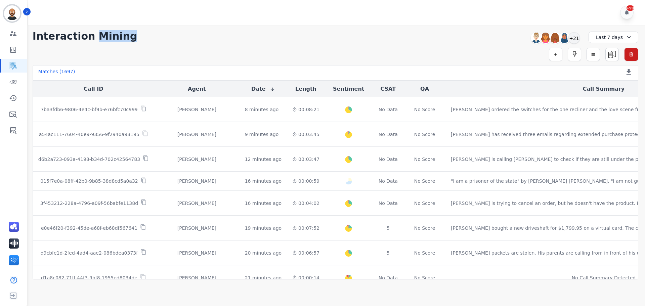  What do you see at coordinates (306, 253) in the screenshot?
I see `div: 00:06:57` at bounding box center [306, 253].